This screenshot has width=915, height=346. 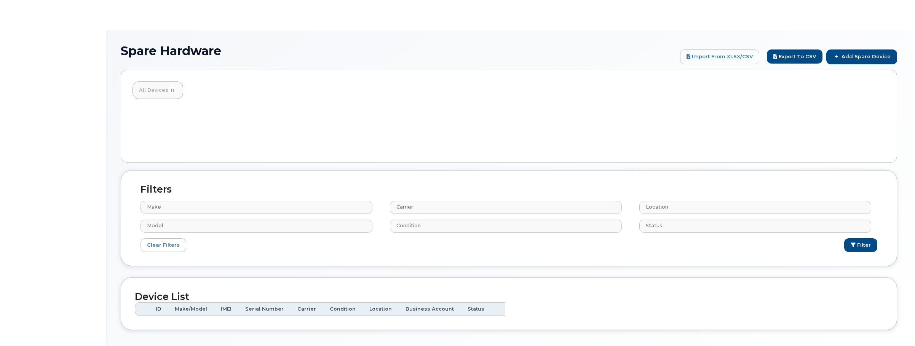 I want to click on a: Import from XLSX/CSV, so click(x=720, y=57).